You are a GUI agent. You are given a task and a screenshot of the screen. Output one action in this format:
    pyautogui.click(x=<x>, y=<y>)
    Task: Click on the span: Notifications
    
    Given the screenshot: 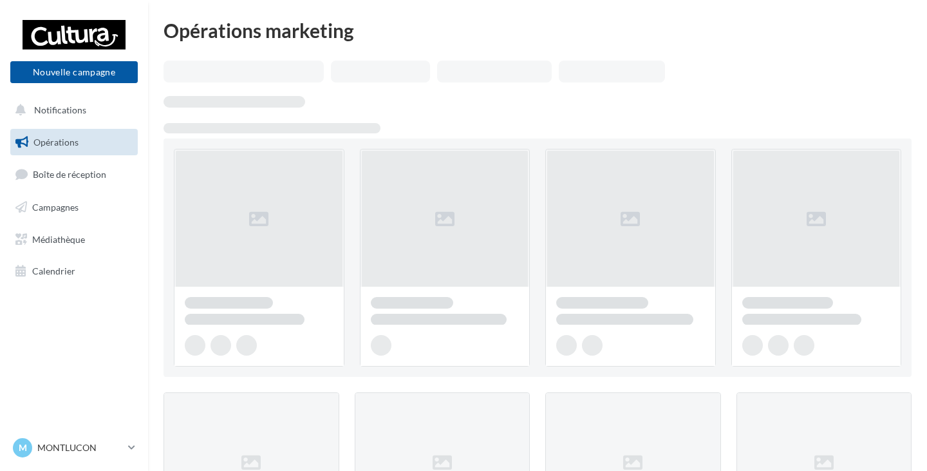 What is the action you would take?
    pyautogui.click(x=60, y=109)
    